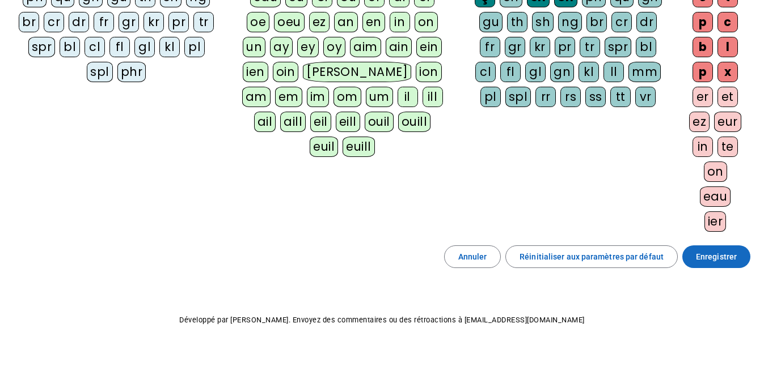  Describe the element at coordinates (517, 22) in the screenshot. I see `div: th` at that location.